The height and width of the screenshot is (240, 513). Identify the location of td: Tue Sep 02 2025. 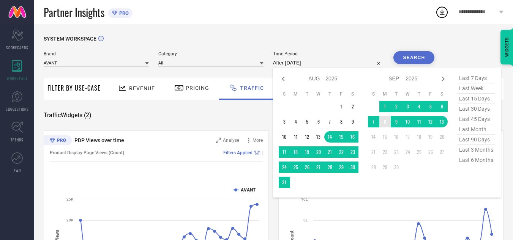
(396, 107).